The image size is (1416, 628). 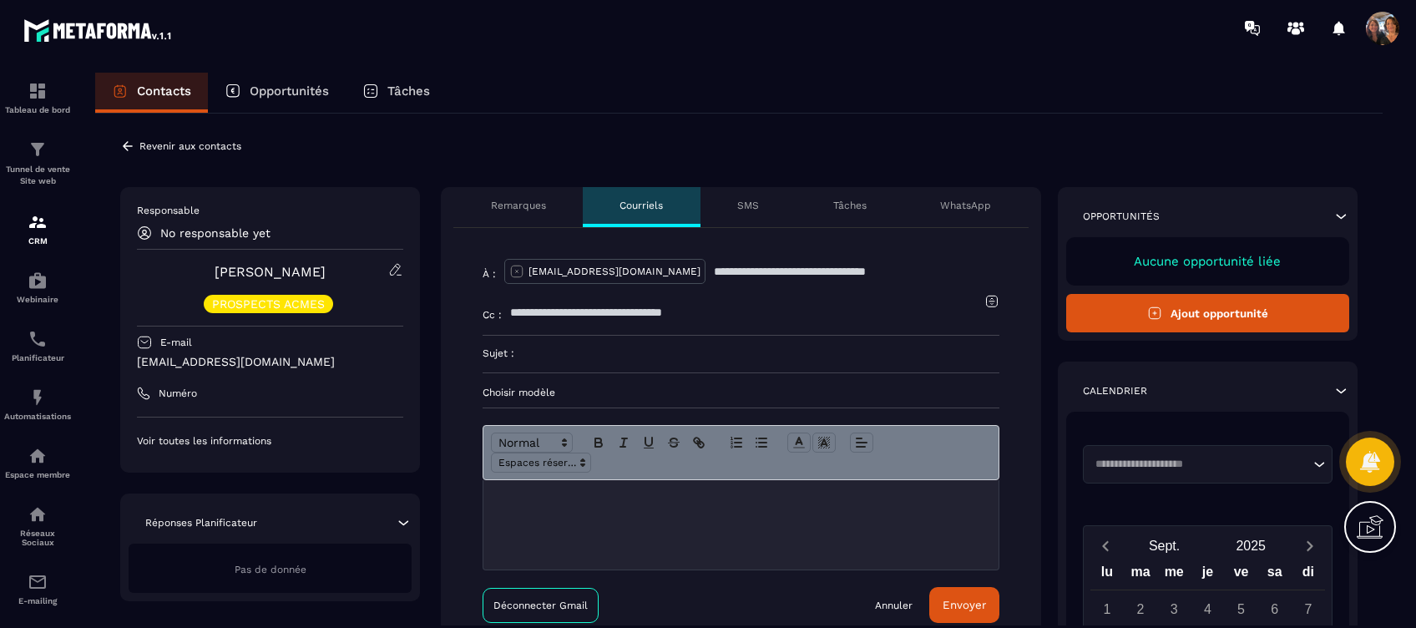 I want to click on p: Voir toutes les informations, so click(x=270, y=441).